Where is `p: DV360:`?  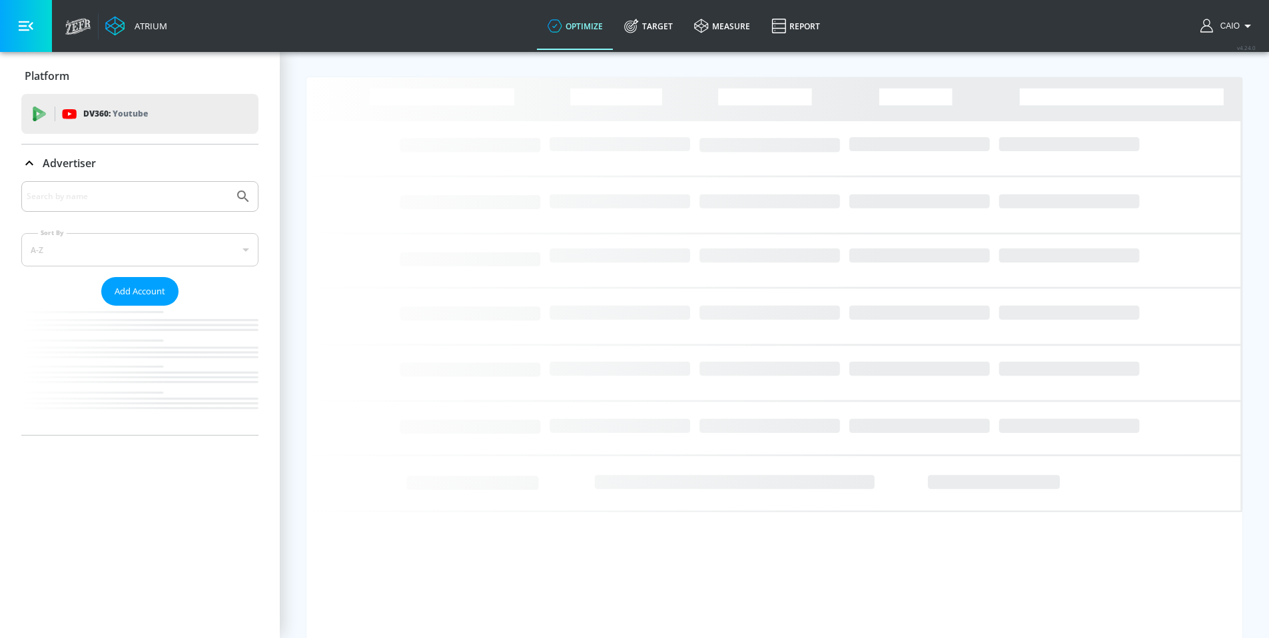 p: DV360: is located at coordinates (115, 114).